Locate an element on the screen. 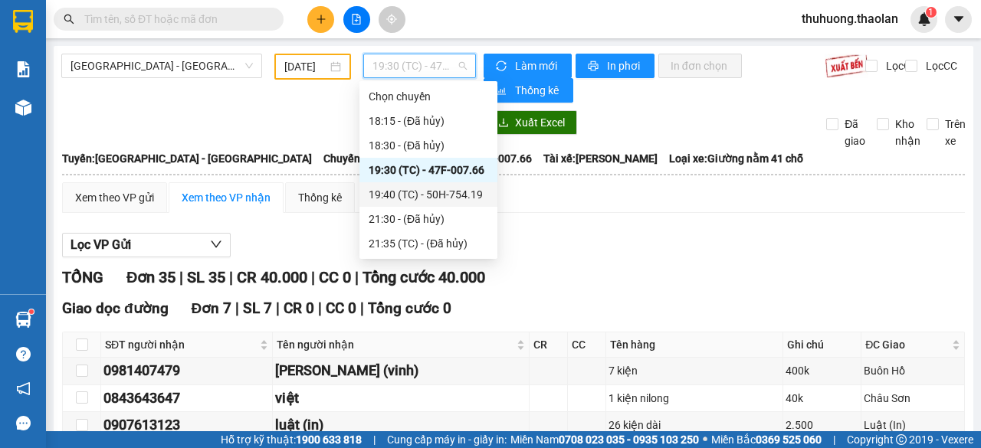 The height and width of the screenshot is (448, 981). div: 21:35 (TC) - (Đã hủy) is located at coordinates (428, 244).